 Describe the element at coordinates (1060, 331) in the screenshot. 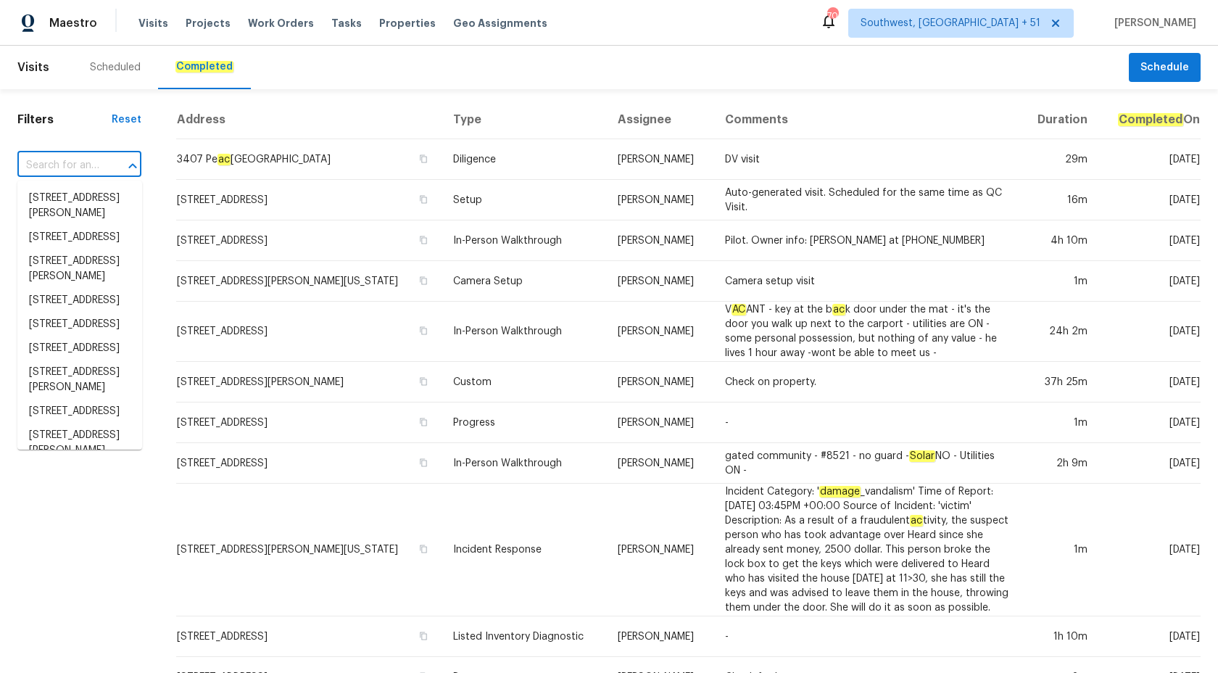

I see `td: 24h 2m` at that location.